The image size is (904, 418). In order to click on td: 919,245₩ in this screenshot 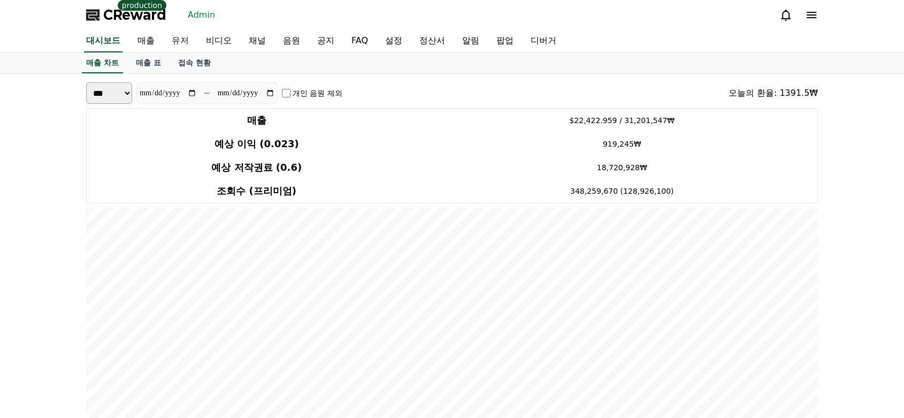, I will do `click(622, 144)`.